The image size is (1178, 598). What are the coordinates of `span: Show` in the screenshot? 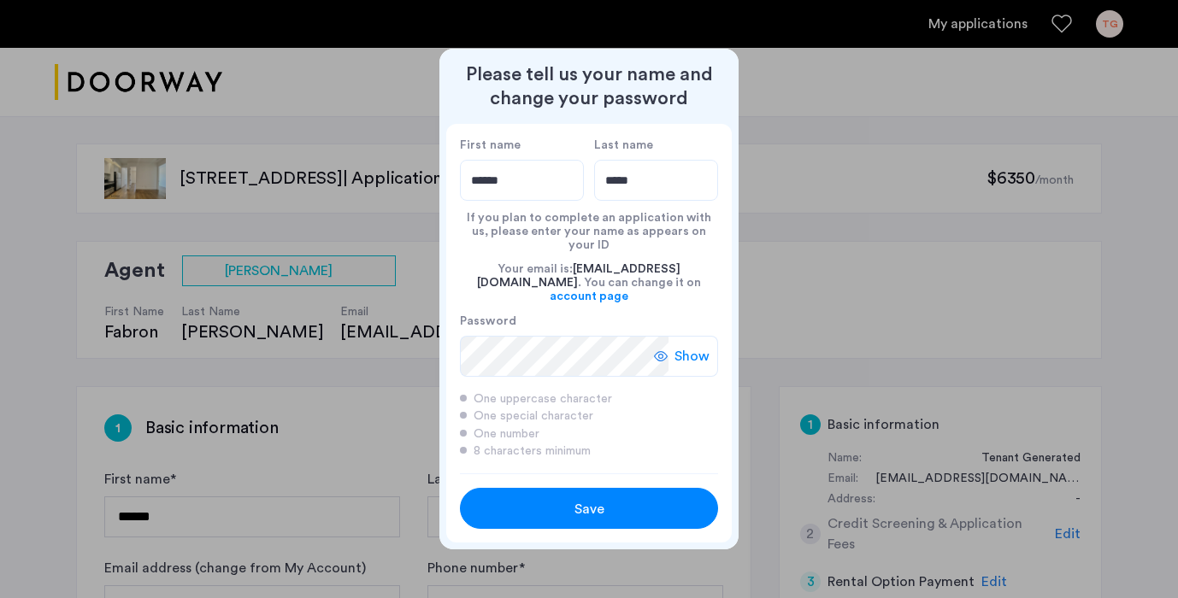 It's located at (692, 356).